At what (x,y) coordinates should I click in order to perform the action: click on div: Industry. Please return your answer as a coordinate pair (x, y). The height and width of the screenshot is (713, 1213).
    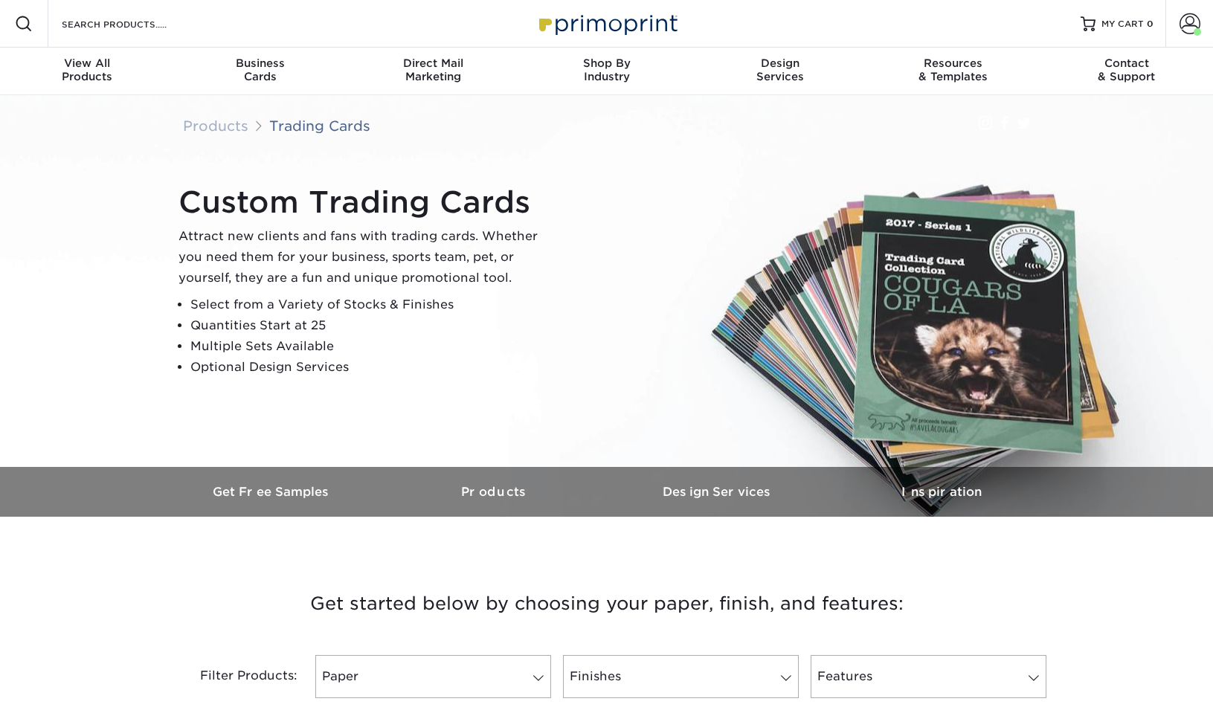
    Looking at the image, I should click on (606, 70).